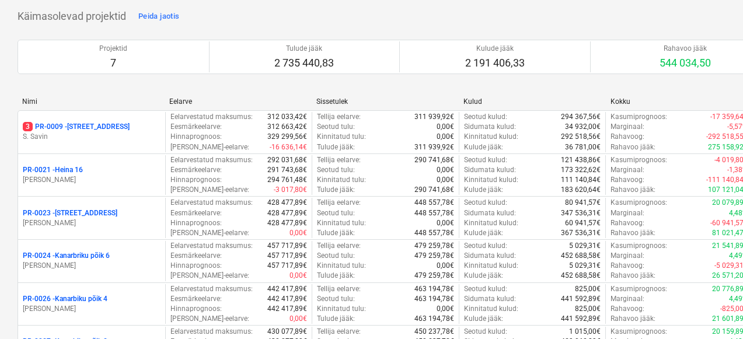 The width and height of the screenshot is (743, 339). I want to click on p: Tulude jääk :, so click(336, 319).